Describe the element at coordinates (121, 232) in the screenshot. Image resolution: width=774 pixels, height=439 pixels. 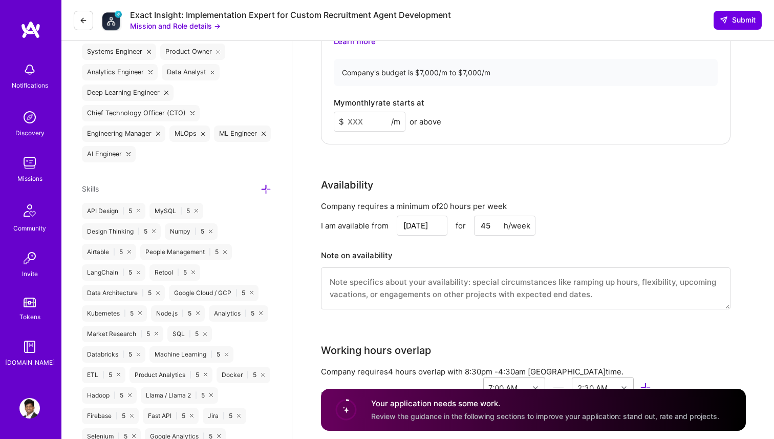
I see `div: Design Thinking 5` at that location.